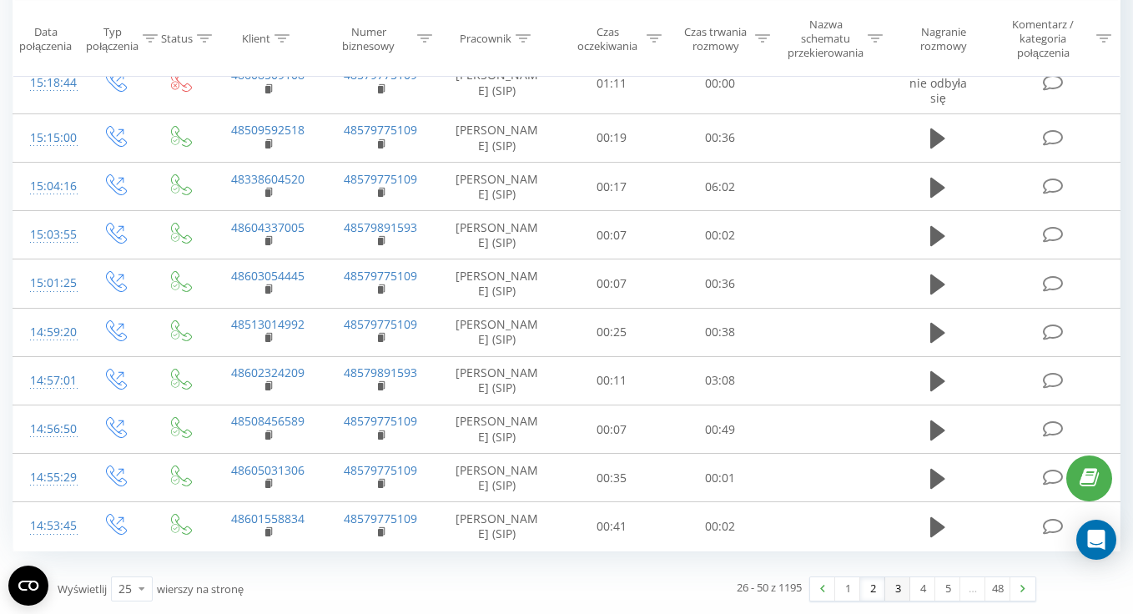 The width and height of the screenshot is (1133, 614). What do you see at coordinates (825, 38) in the screenshot?
I see `div: Nazwa schematu przekierowania` at bounding box center [825, 38].